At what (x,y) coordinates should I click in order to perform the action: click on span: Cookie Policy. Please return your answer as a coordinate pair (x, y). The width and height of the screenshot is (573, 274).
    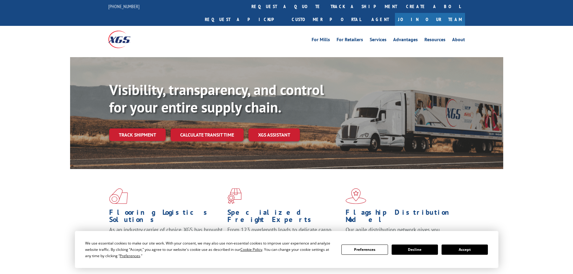
    Looking at the image, I should click on (251, 249).